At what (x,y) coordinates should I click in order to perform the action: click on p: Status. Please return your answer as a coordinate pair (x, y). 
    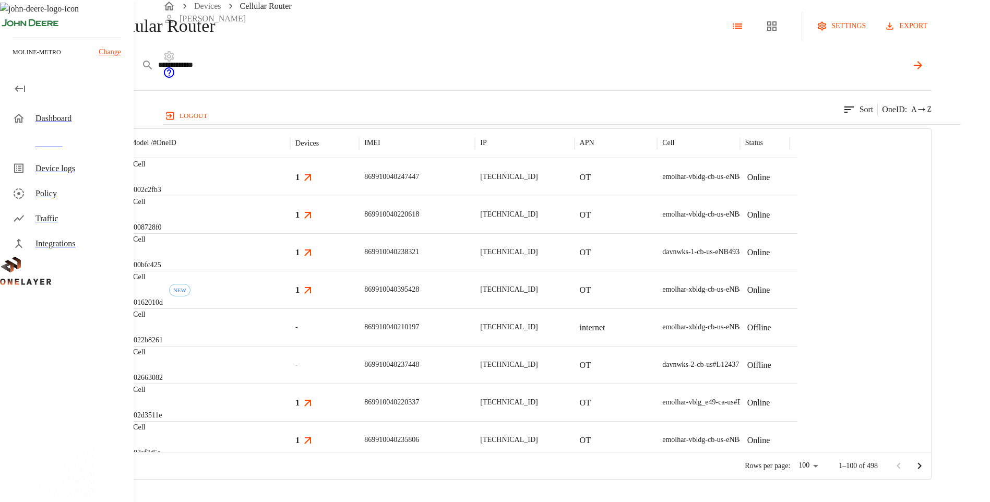
    Looking at the image, I should click on (754, 143).